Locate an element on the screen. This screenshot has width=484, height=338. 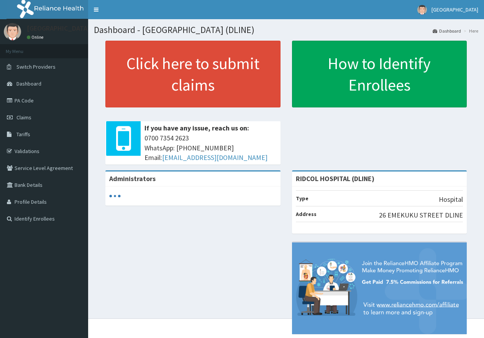
span: Switch Providers is located at coordinates (36, 67).